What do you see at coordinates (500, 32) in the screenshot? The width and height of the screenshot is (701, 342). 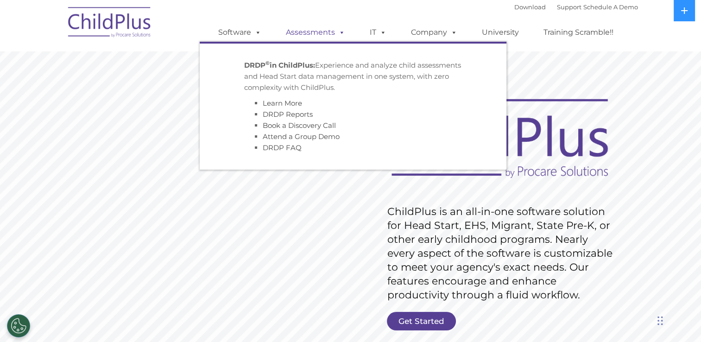 I see `a: University` at bounding box center [500, 32].